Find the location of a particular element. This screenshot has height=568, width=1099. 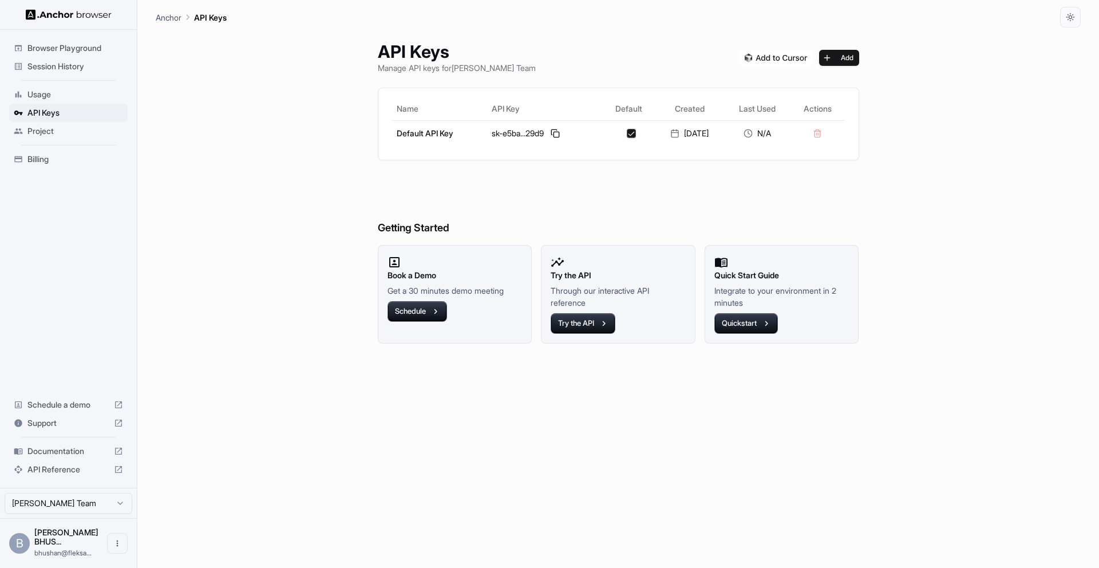

button: Quickstart is located at coordinates (745, 323).